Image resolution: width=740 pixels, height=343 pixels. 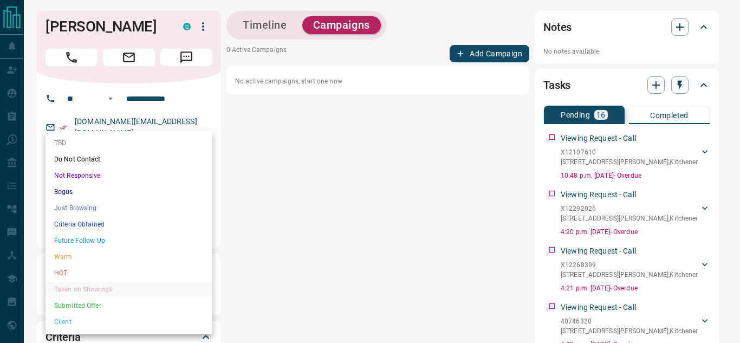 I want to click on li: Client, so click(x=129, y=322).